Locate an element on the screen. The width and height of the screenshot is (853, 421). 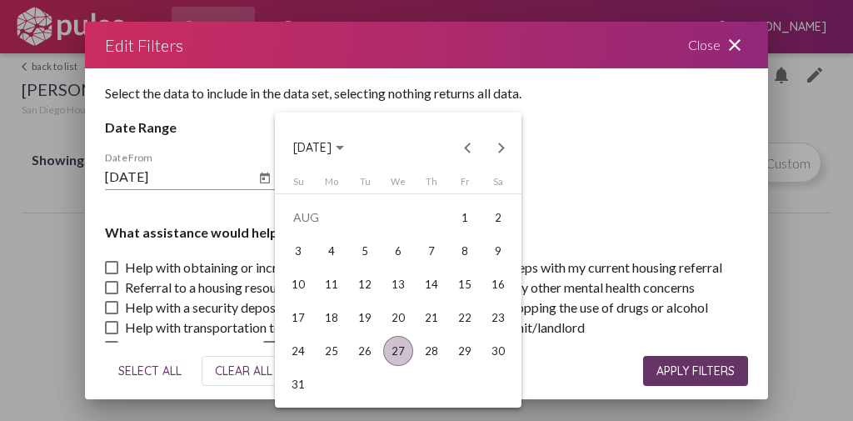
td: August 31, 2025 is located at coordinates (298, 384).